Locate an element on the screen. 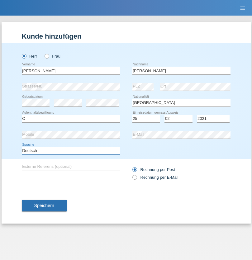  i: menu is located at coordinates (243, 8).